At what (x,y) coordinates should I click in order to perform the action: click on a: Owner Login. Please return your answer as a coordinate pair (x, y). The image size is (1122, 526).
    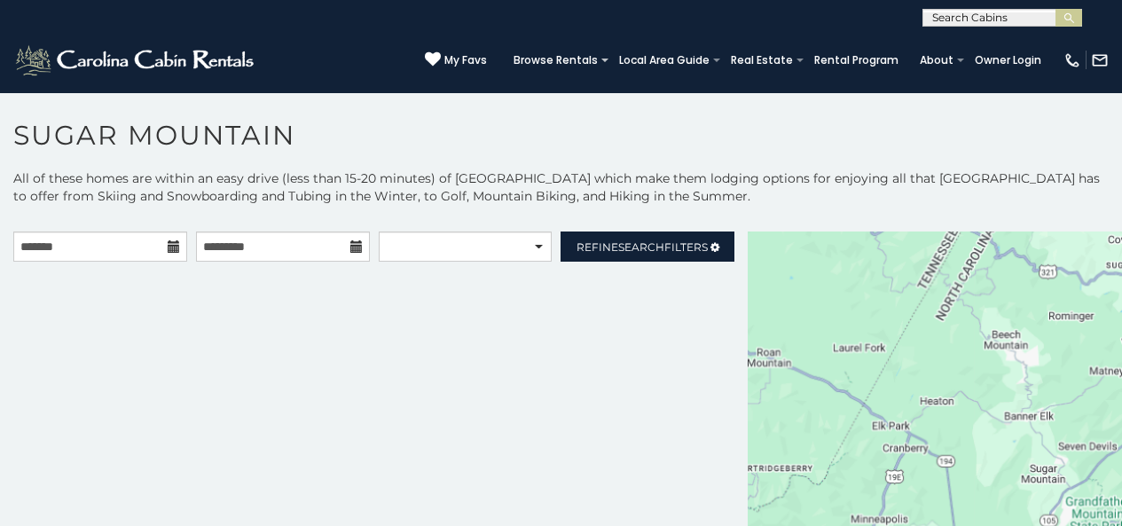
    Looking at the image, I should click on (1007, 60).